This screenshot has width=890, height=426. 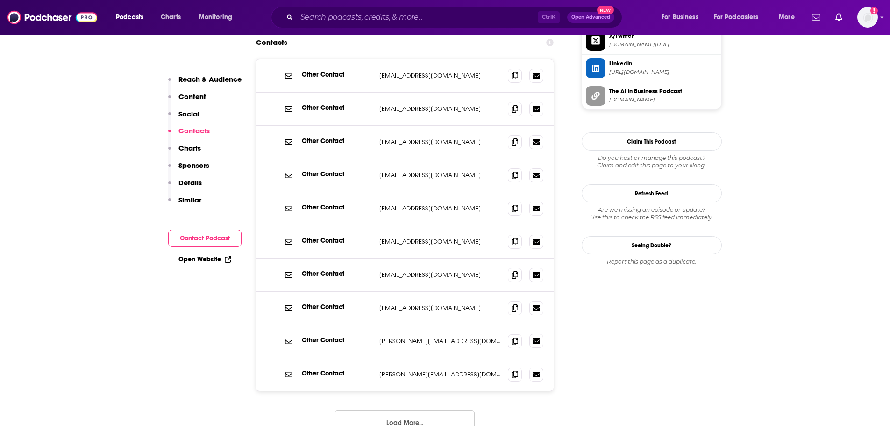 I want to click on p: Social, so click(x=189, y=114).